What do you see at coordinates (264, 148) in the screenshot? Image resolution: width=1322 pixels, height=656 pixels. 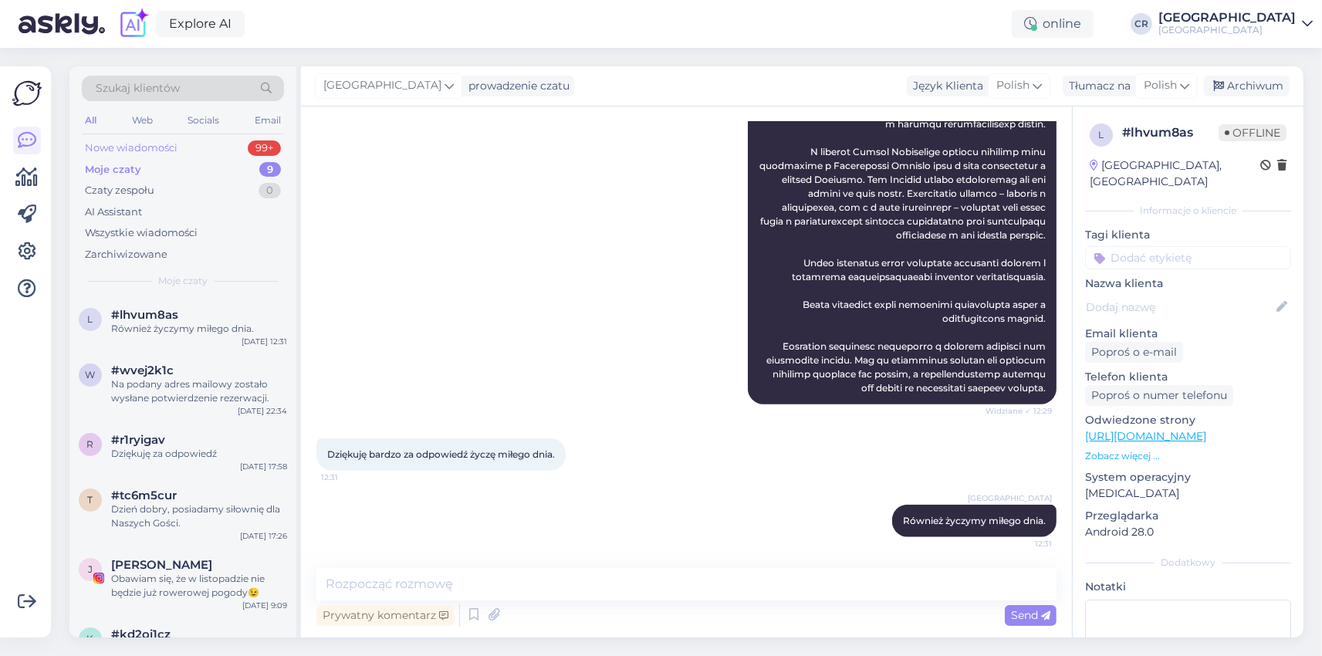 I see `div: 99+` at bounding box center [264, 148].